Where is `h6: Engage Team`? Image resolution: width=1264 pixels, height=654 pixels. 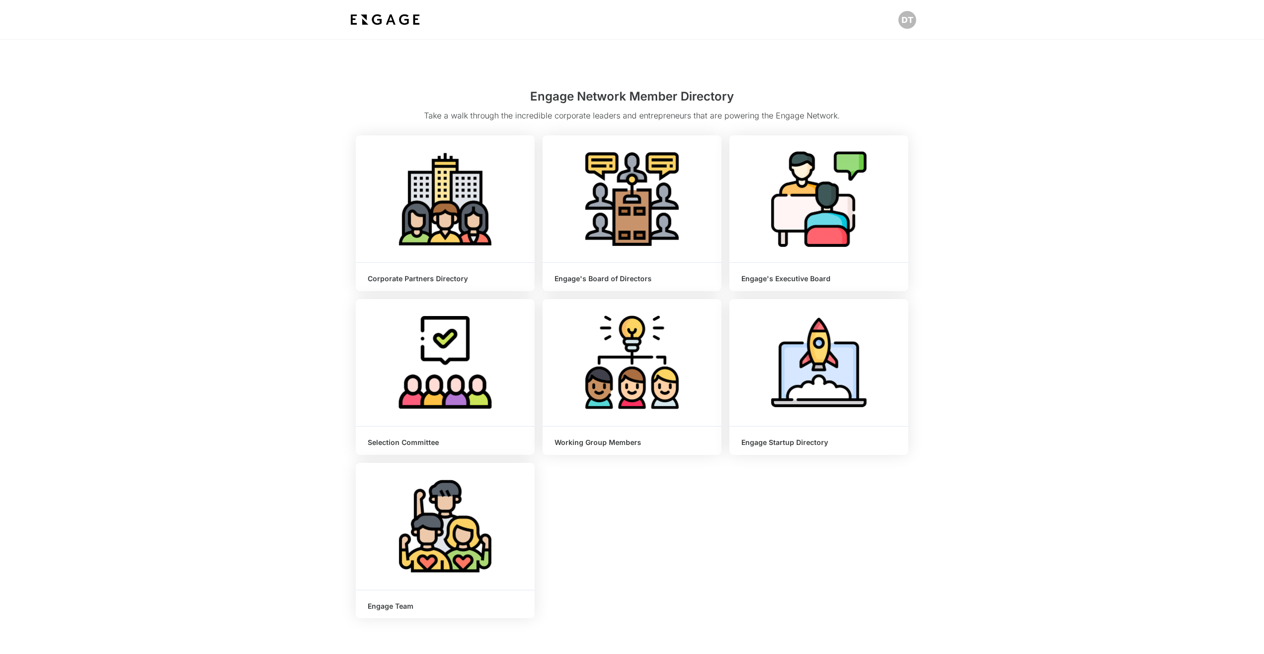
h6: Engage Team is located at coordinates (445, 607).